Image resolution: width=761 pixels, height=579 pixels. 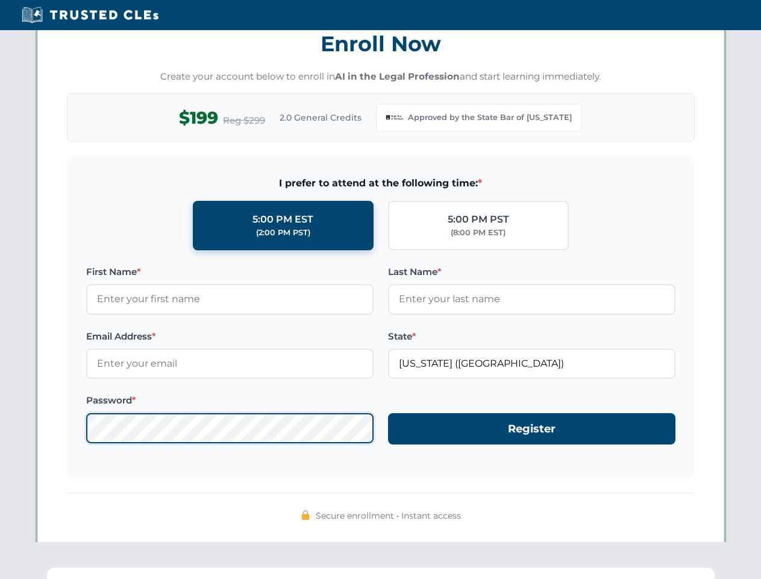 I want to click on input: Georgia (GA), so click(x=532, y=363).